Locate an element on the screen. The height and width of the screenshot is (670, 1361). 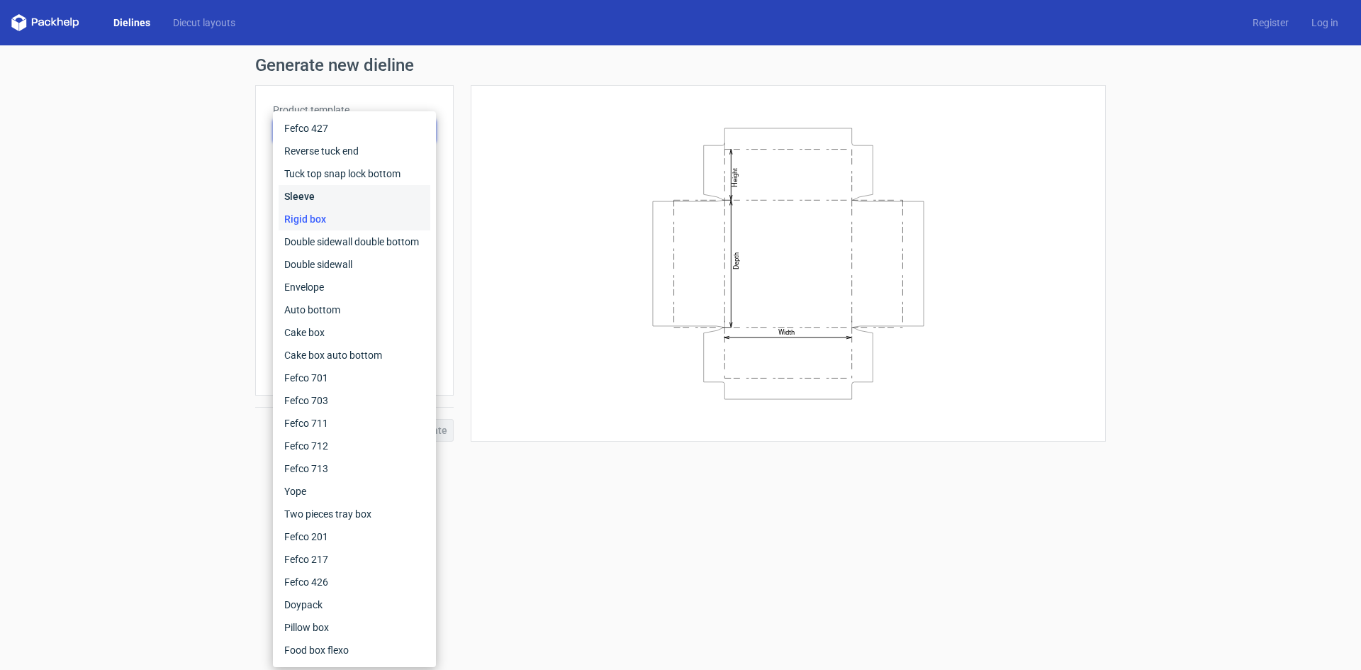
div: Yope is located at coordinates (354, 491).